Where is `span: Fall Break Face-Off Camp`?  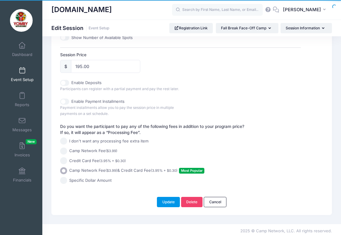 span: Fall Break Face-Off Camp is located at coordinates (243, 28).